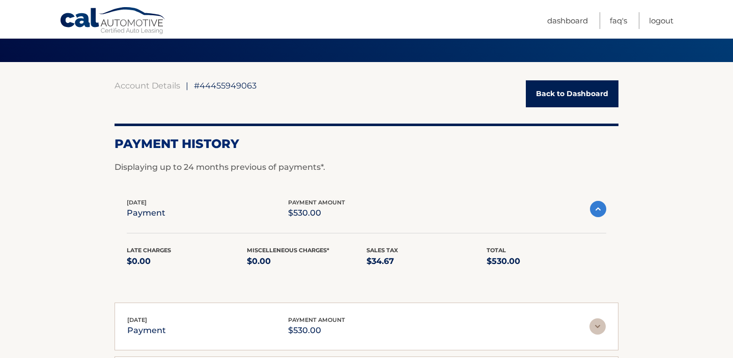 This screenshot has width=733, height=358. I want to click on a: Dashboard, so click(568, 20).